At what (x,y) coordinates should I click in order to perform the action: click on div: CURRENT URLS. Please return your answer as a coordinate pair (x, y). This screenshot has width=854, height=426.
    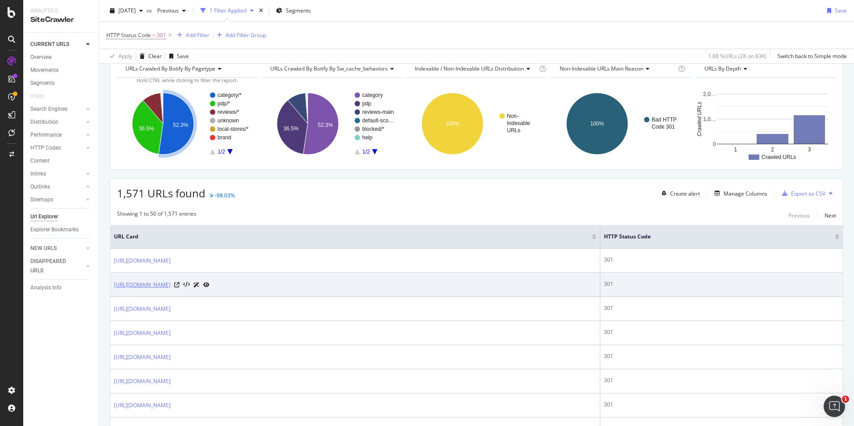
    Looking at the image, I should click on (50, 44).